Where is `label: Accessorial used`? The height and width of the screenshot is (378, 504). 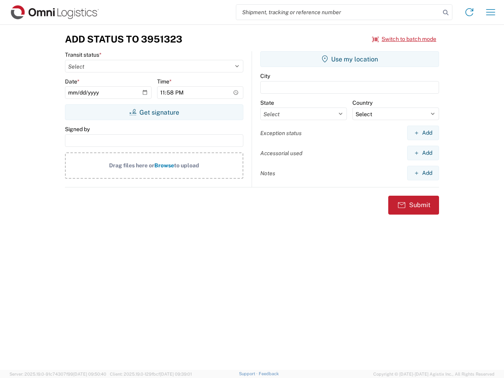
label: Accessorial used is located at coordinates (281, 153).